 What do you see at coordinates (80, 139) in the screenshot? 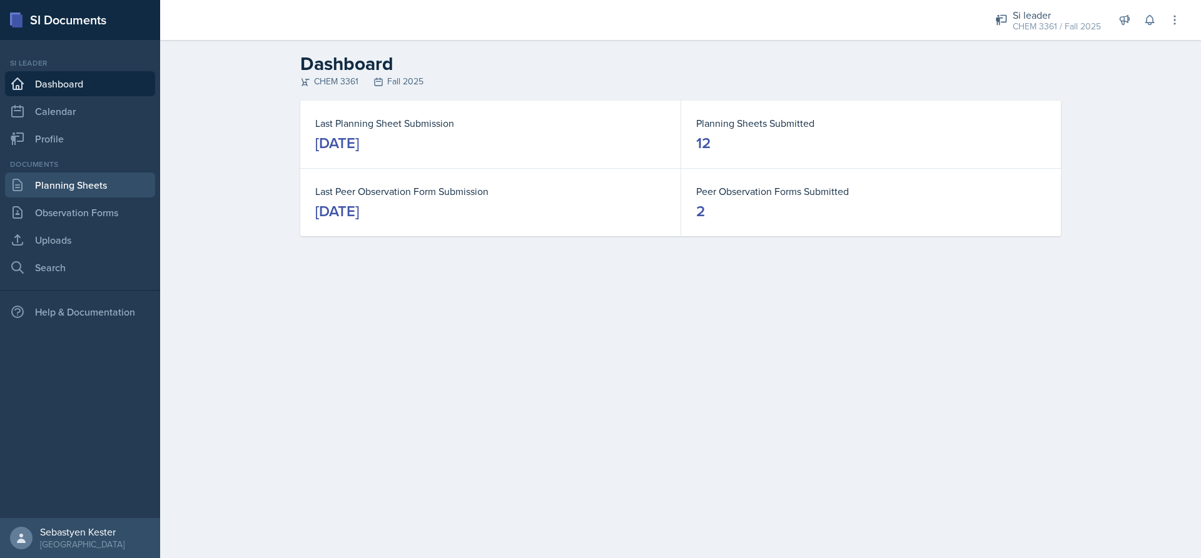
I see `a: Profile` at bounding box center [80, 139].